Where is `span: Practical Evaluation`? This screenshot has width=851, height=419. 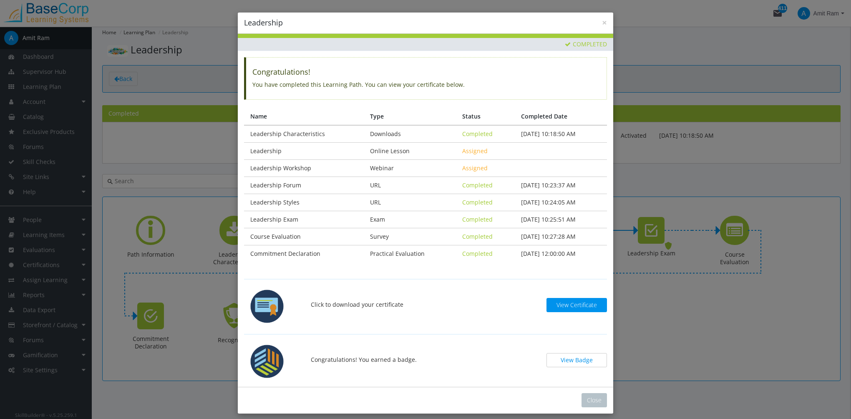 span: Practical Evaluation is located at coordinates (397, 253).